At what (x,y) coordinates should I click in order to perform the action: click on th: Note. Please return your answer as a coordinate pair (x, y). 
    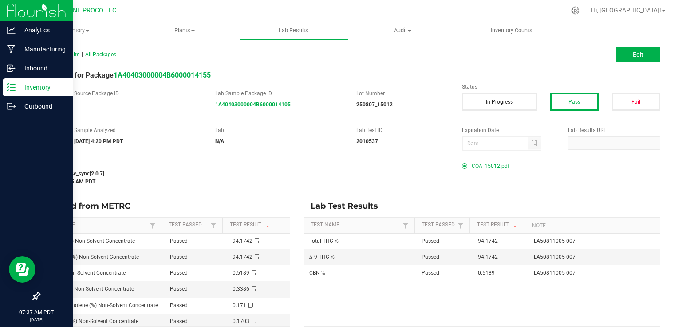
    Looking at the image, I should click on (580, 226).